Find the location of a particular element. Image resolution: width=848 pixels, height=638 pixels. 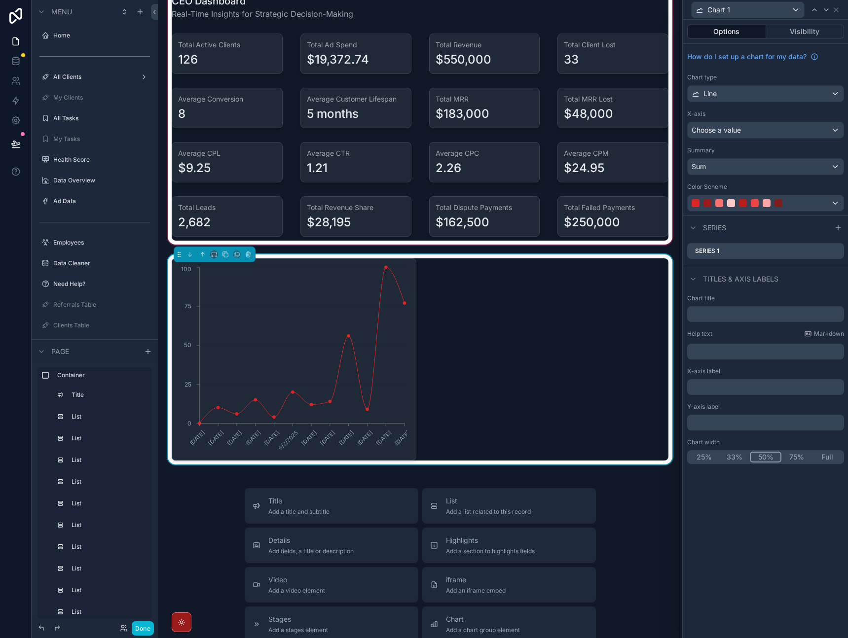

span: Video is located at coordinates (297, 580).